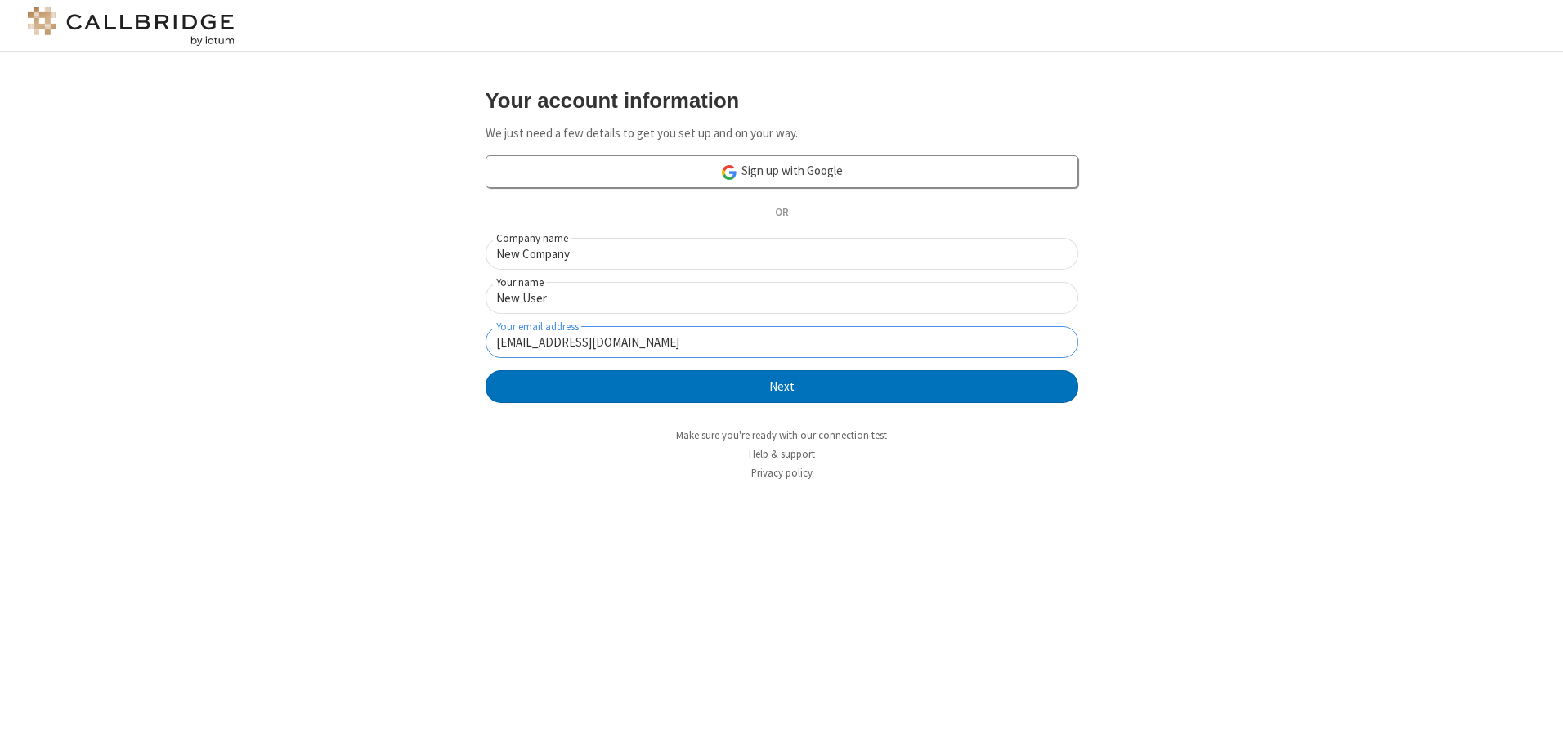  Describe the element at coordinates (782, 101) in the screenshot. I see `h3: Your account information` at that location.